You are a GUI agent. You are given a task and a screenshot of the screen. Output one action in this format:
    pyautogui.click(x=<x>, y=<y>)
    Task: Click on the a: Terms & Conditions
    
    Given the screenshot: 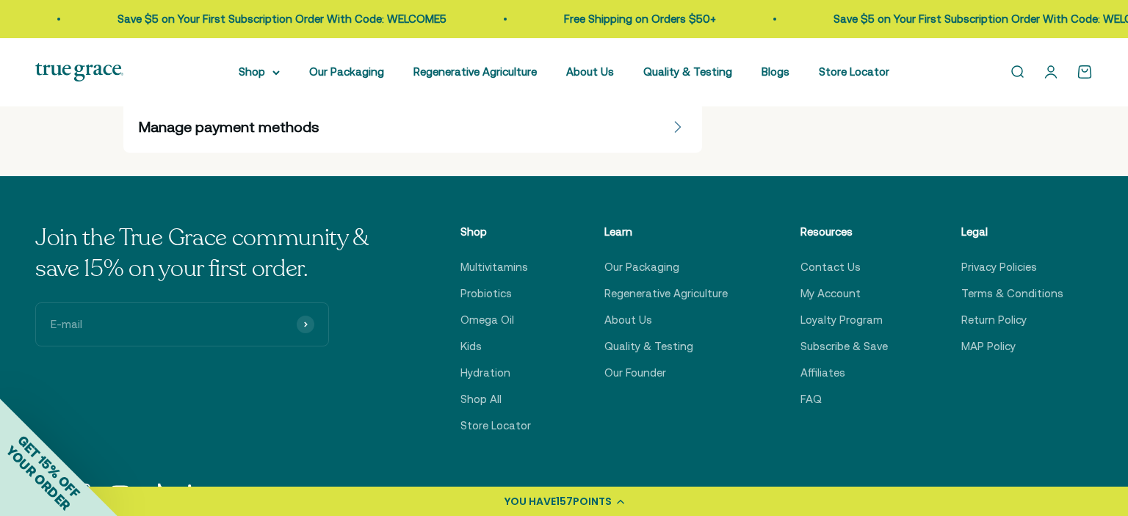 What is the action you would take?
    pyautogui.click(x=1012, y=294)
    